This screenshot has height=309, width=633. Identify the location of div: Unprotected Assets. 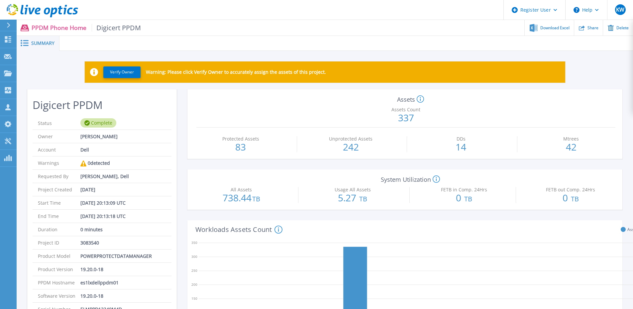
(351, 139).